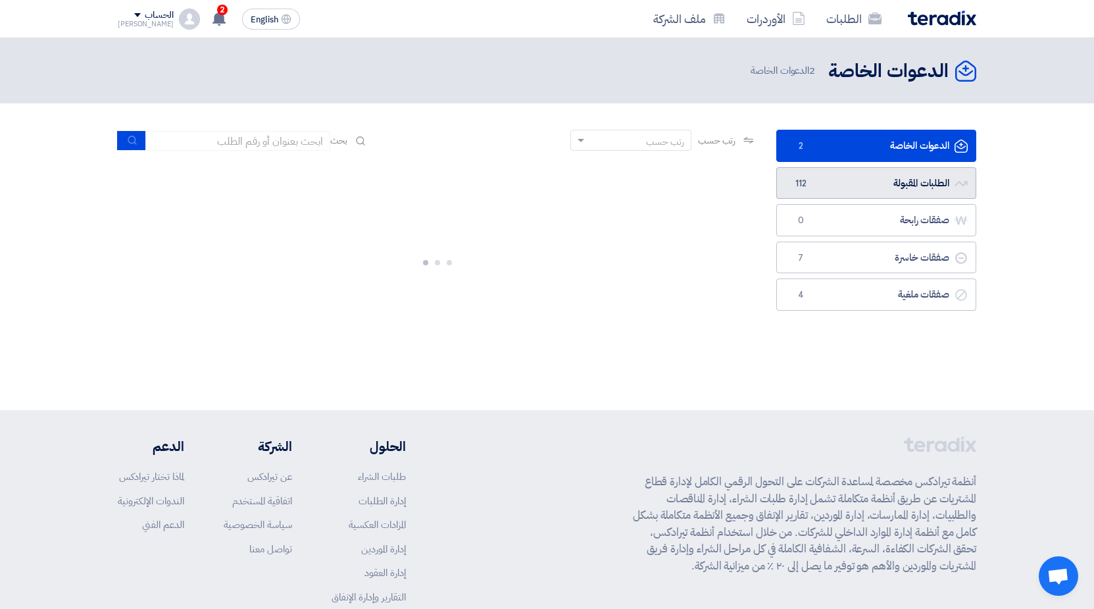  Describe the element at coordinates (377, 524) in the screenshot. I see `a: المزادات العكسية` at that location.